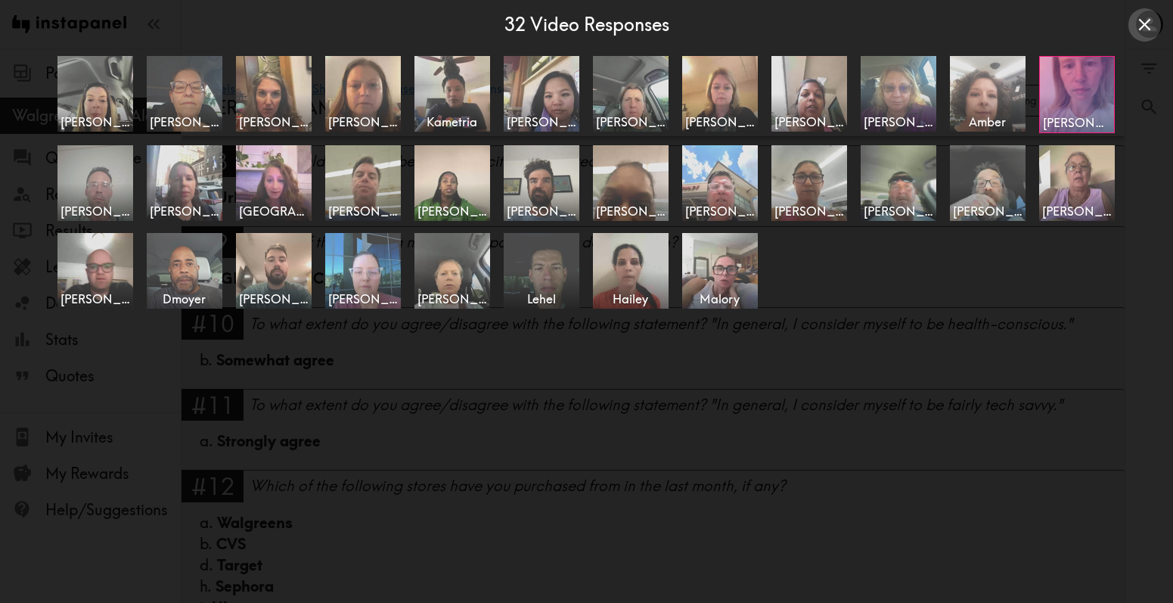 The width and height of the screenshot is (1173, 603). What do you see at coordinates (185, 299) in the screenshot?
I see `span: Dmoyer` at bounding box center [185, 299].